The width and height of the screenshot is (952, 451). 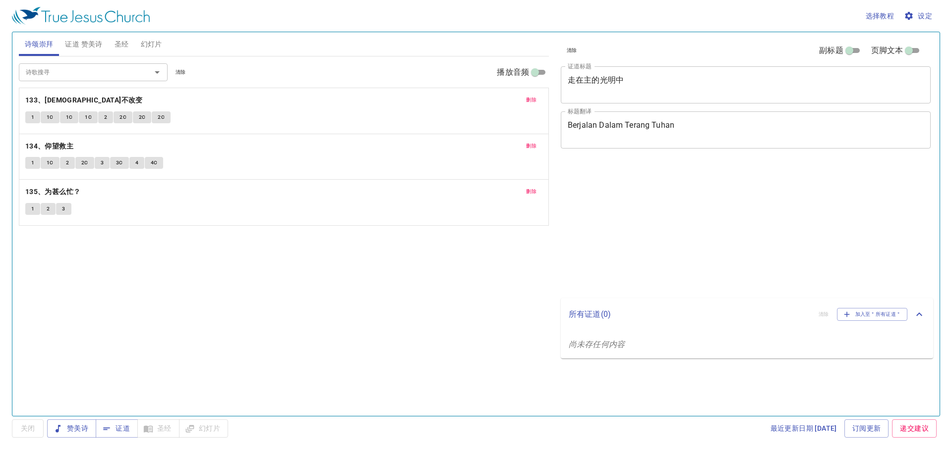 What do you see at coordinates (880, 16) in the screenshot?
I see `button: 选择教程` at bounding box center [880, 16].